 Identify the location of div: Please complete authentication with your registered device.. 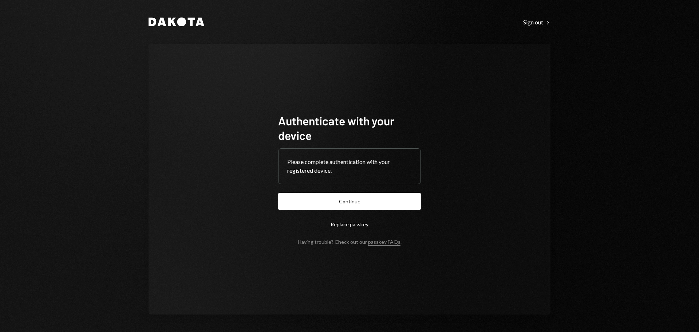
(349, 166).